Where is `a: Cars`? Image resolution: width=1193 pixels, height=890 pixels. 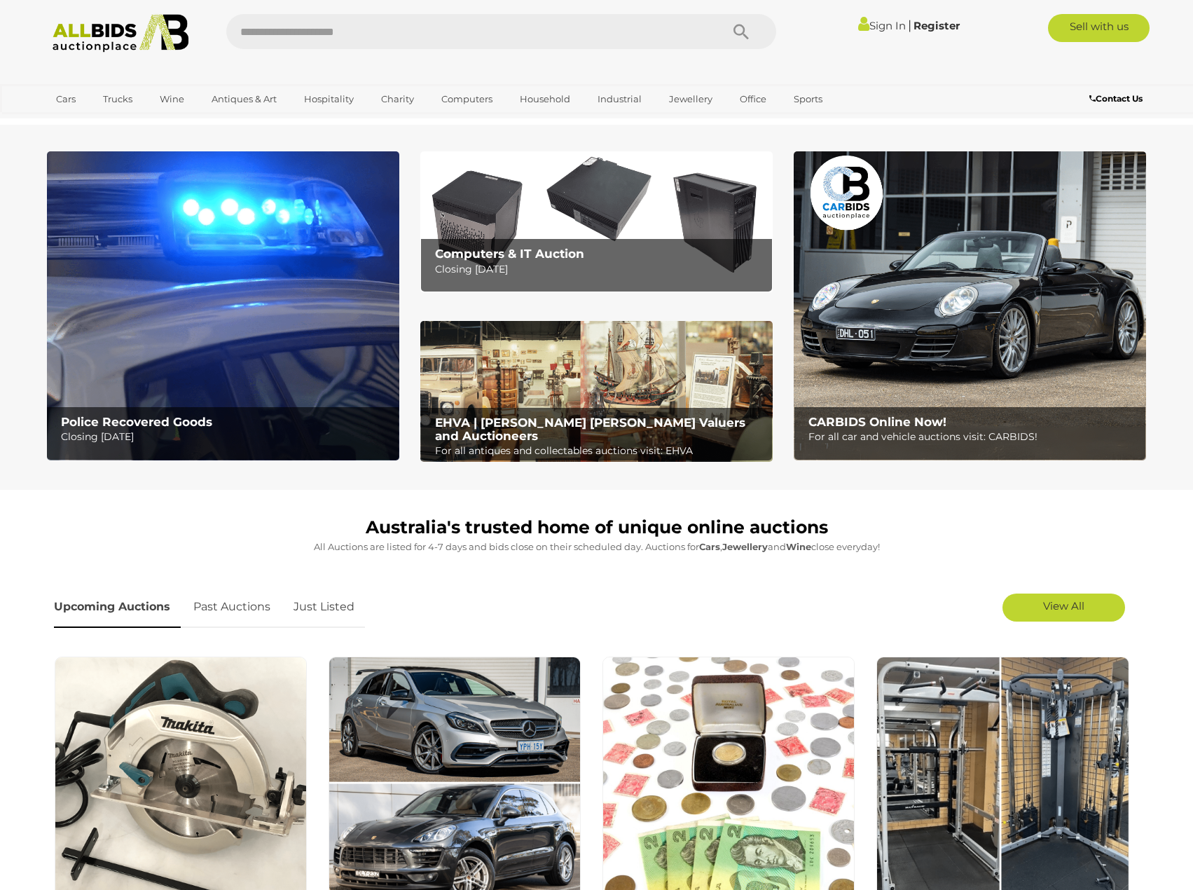
a: Cars is located at coordinates (66, 99).